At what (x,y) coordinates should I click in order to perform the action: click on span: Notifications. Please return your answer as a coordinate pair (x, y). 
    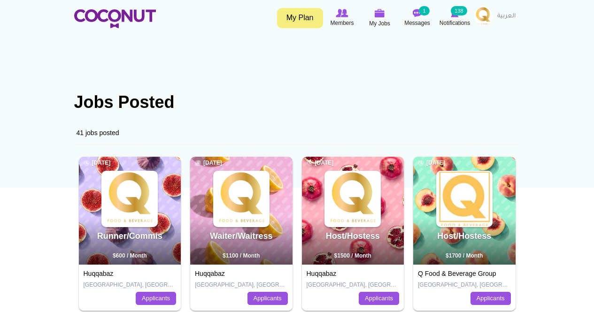
    Looking at the image, I should click on (454, 23).